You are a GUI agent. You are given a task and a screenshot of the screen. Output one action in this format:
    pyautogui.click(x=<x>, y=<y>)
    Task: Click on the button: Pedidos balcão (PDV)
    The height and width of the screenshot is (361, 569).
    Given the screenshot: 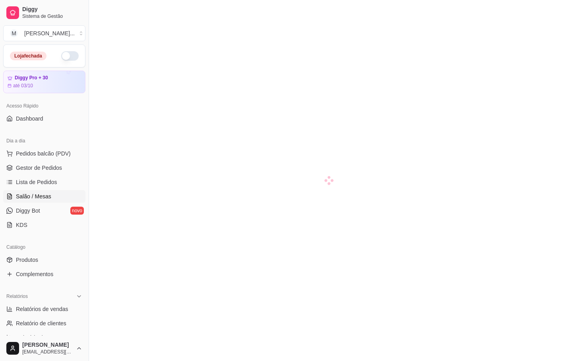 What is the action you would take?
    pyautogui.click(x=44, y=154)
    